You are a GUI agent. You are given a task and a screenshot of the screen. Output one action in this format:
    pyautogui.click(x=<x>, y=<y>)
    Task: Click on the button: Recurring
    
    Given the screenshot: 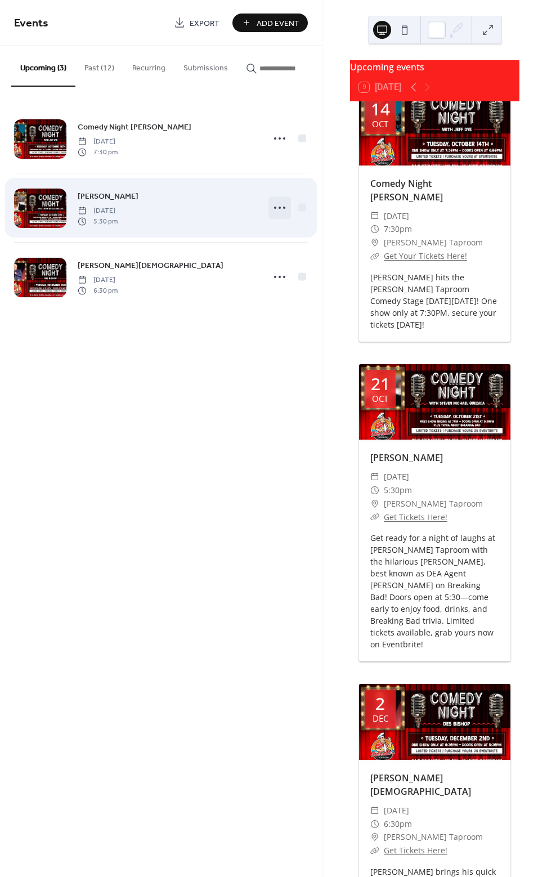 What is the action you would take?
    pyautogui.click(x=149, y=65)
    